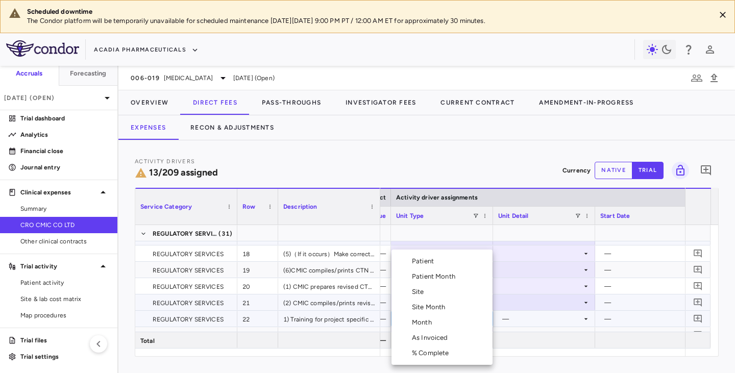 The height and width of the screenshot is (373, 735). Describe the element at coordinates (420, 292) in the screenshot. I see `div: Site` at that location.